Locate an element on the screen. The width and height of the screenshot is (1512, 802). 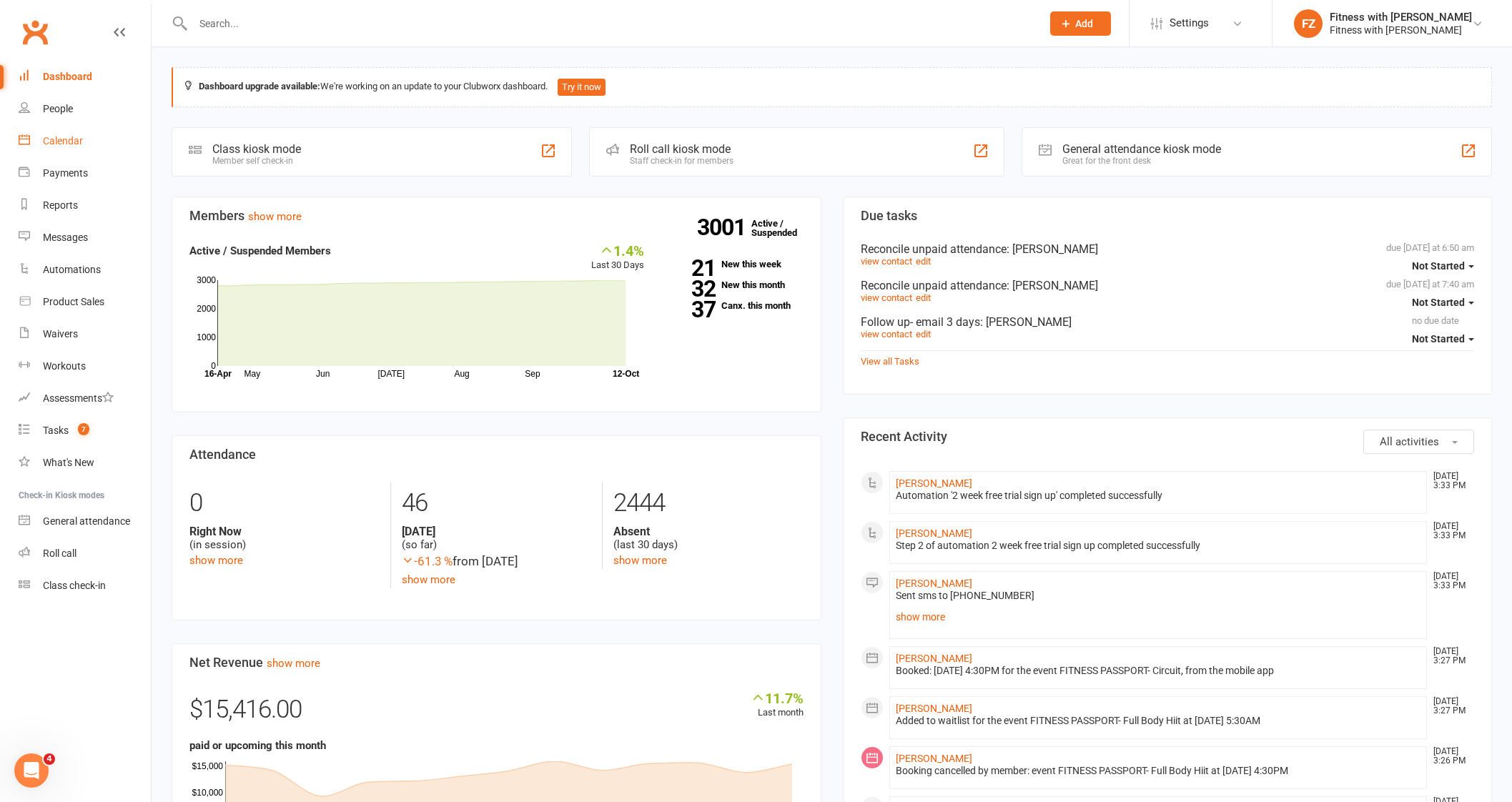
a: People is located at coordinates (85, 108).